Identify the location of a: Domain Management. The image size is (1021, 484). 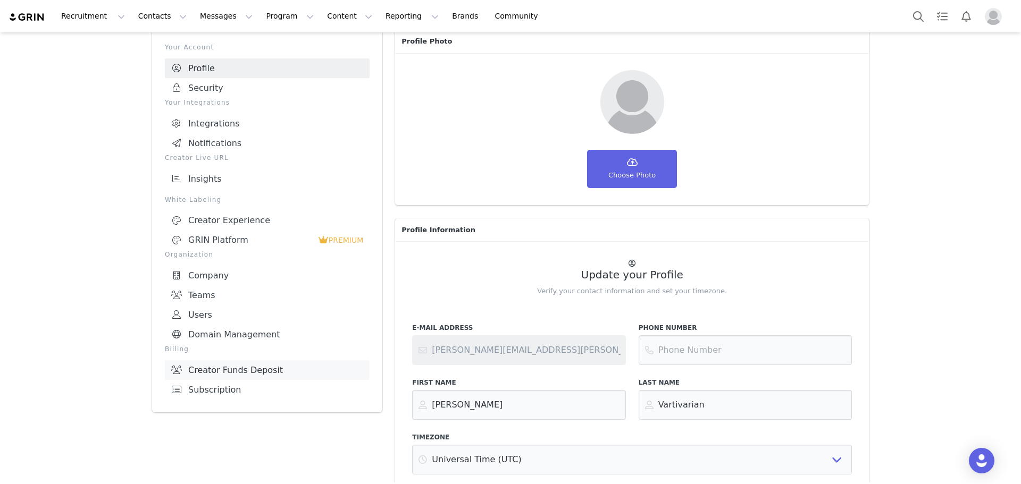
(267, 334).